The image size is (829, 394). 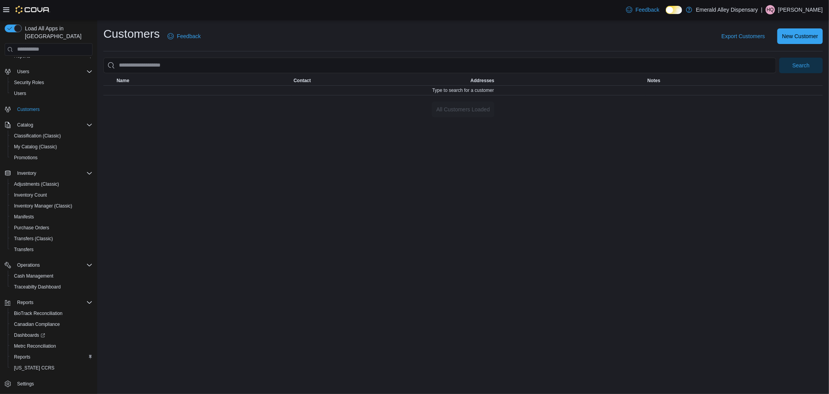 I want to click on button: Inventory Count, so click(x=52, y=195).